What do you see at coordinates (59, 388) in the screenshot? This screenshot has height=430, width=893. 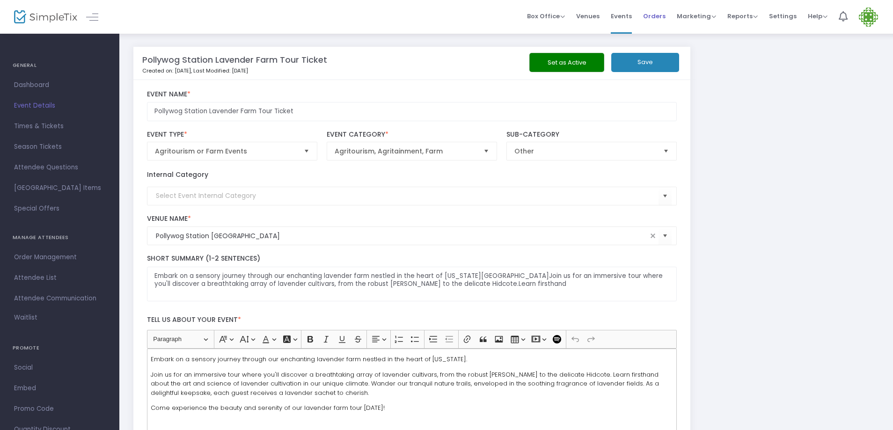 I see `span: Embed` at bounding box center [59, 388].